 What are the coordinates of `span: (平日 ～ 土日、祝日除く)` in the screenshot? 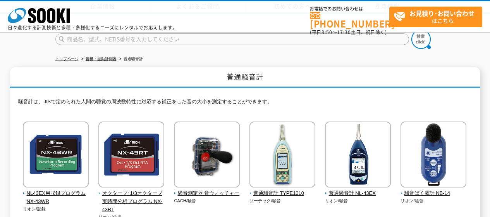 It's located at (348, 32).